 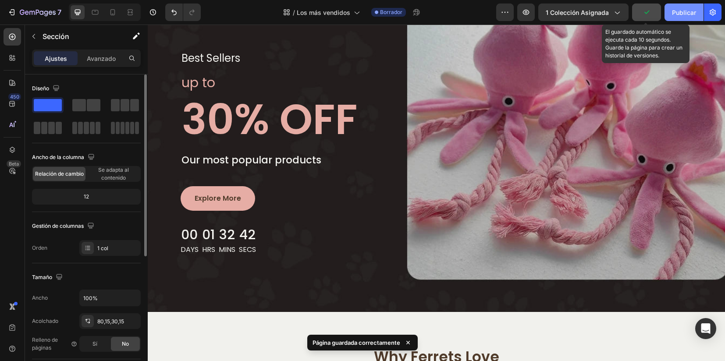 I want to click on p: best sellers, so click(x=63, y=34).